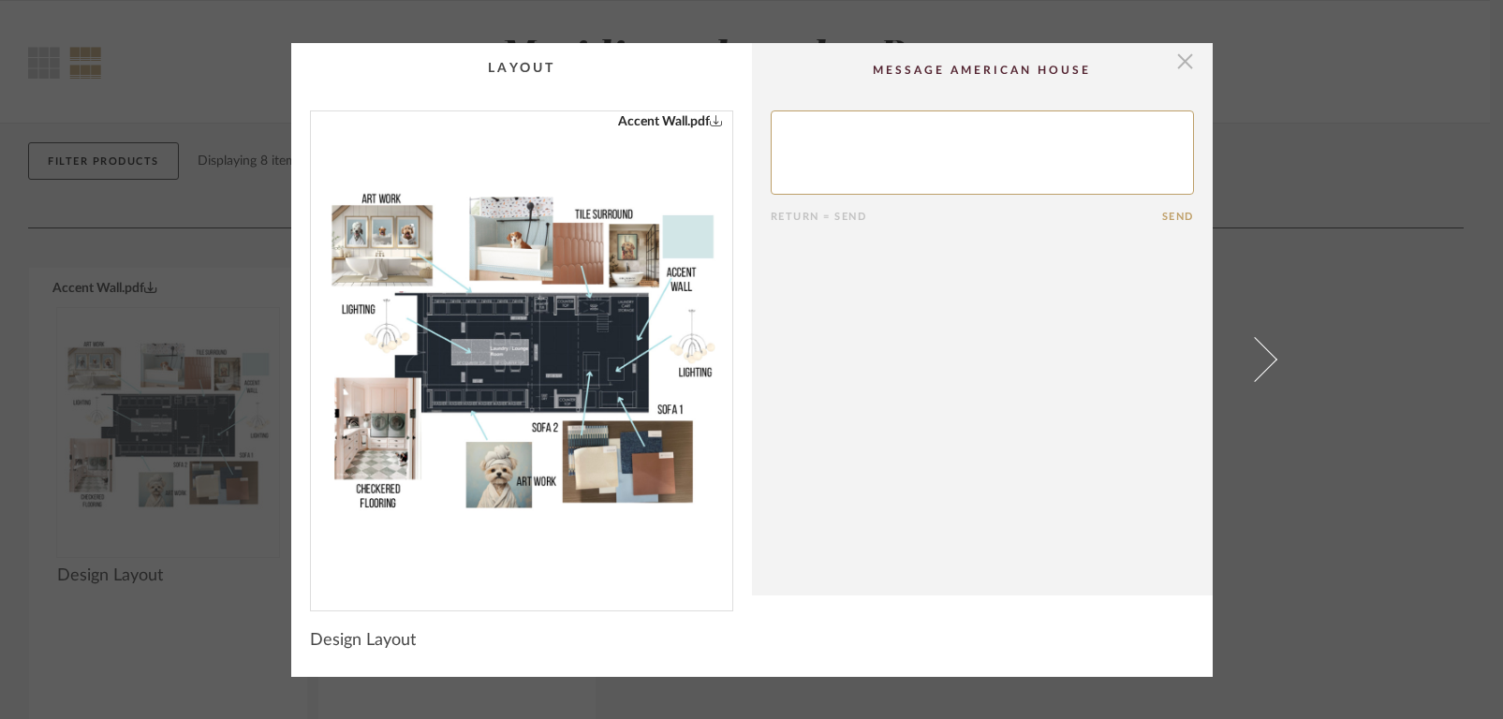  I want to click on button: Close, so click(1185, 62).